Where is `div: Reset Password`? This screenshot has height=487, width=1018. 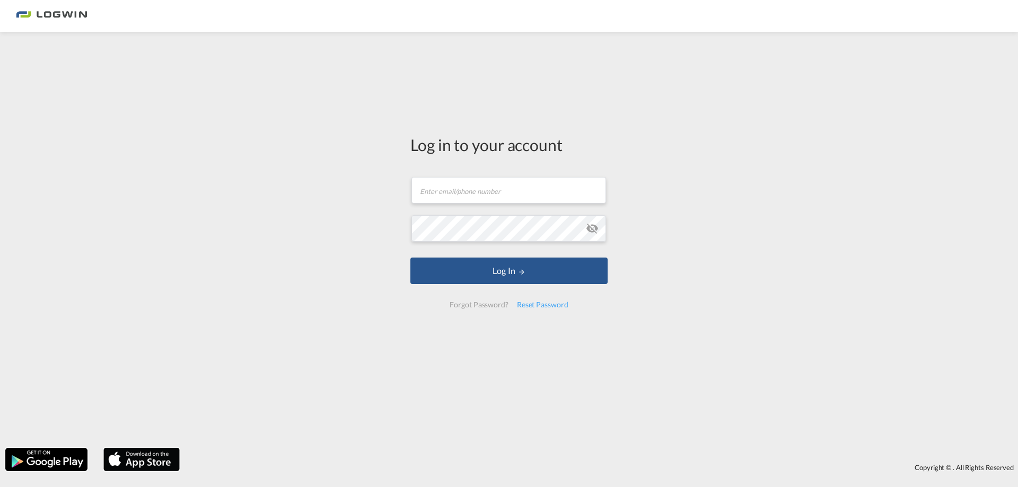 div: Reset Password is located at coordinates (542, 305).